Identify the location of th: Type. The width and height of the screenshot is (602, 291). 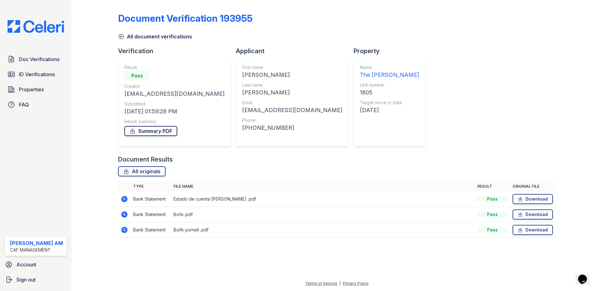
(151, 186).